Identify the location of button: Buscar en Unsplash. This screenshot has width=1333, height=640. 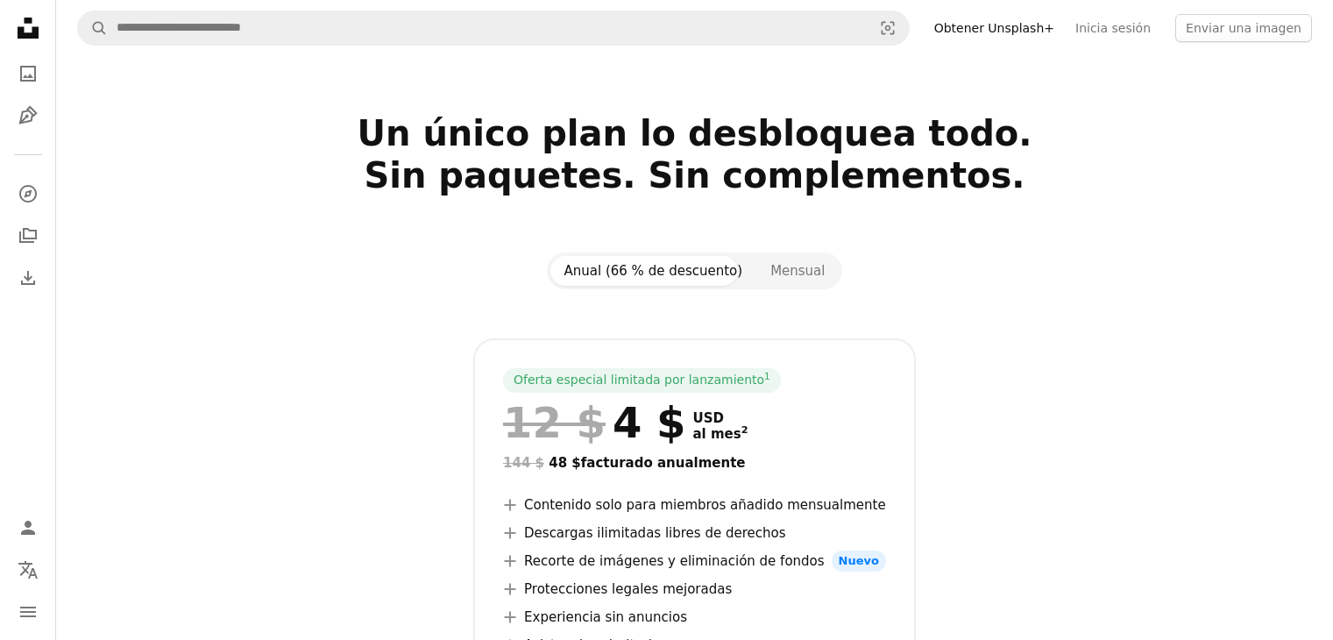
(93, 28).